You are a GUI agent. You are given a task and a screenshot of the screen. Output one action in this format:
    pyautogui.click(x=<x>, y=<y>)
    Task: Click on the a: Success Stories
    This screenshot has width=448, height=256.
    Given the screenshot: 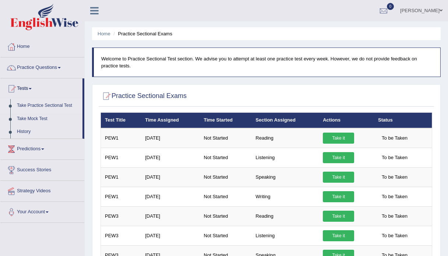 What is the action you would take?
    pyautogui.click(x=42, y=169)
    